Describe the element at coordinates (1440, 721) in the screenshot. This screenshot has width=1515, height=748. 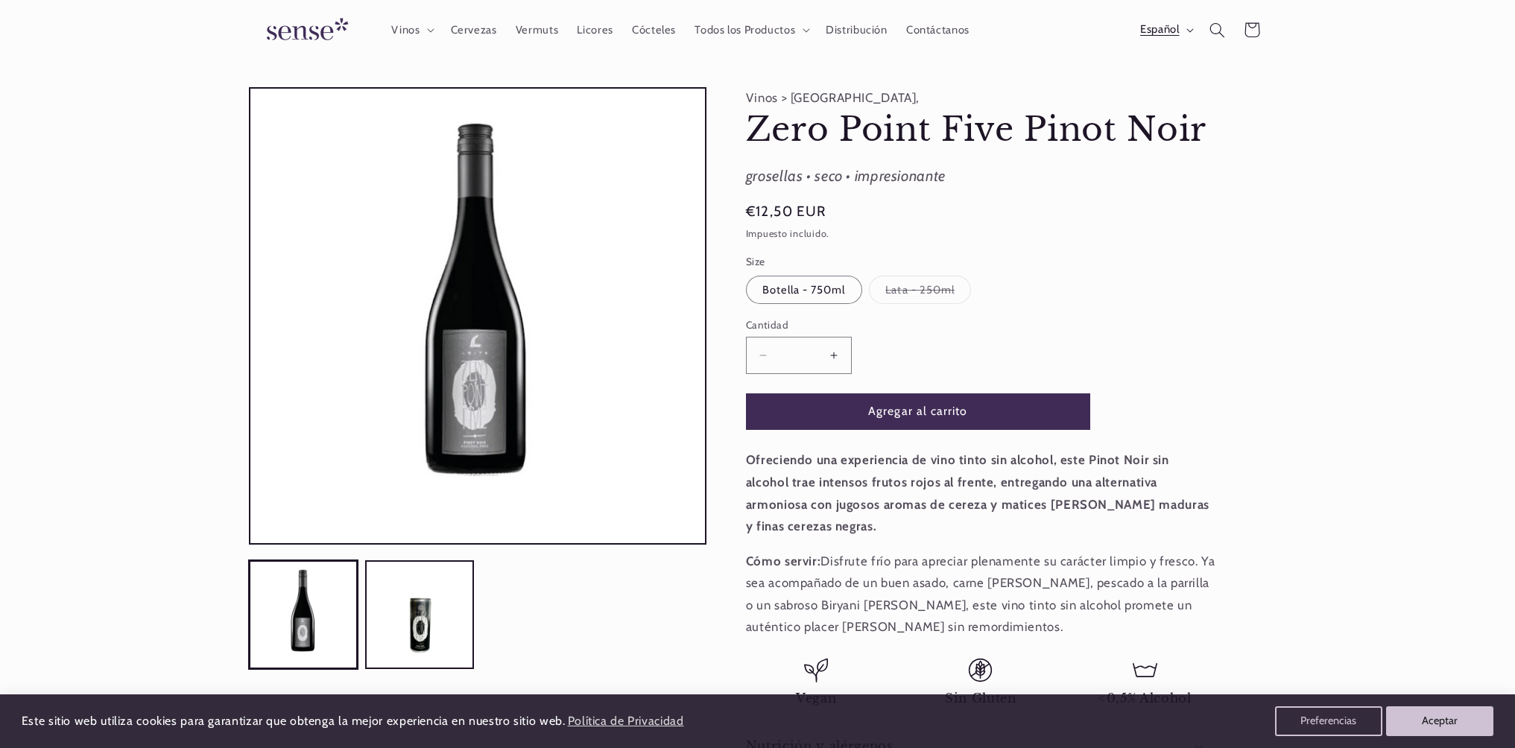
I see `button: Aceptar` at that location.